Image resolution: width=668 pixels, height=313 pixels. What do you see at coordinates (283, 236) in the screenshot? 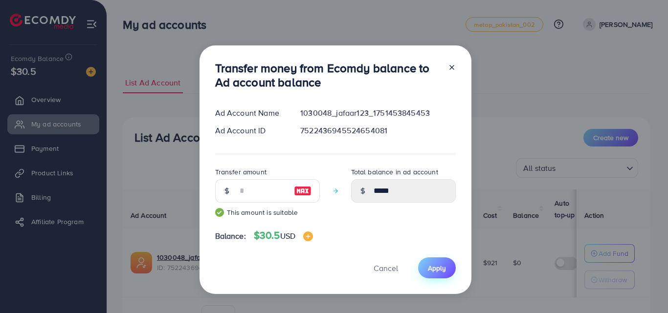
I see `h4: $30.5` at bounding box center [283, 236].